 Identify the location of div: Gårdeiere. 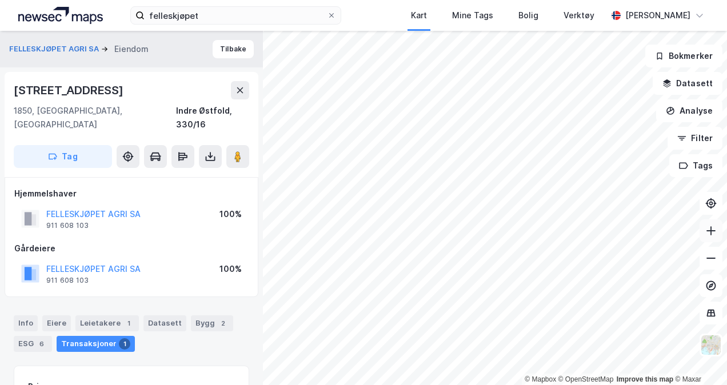
(131, 248).